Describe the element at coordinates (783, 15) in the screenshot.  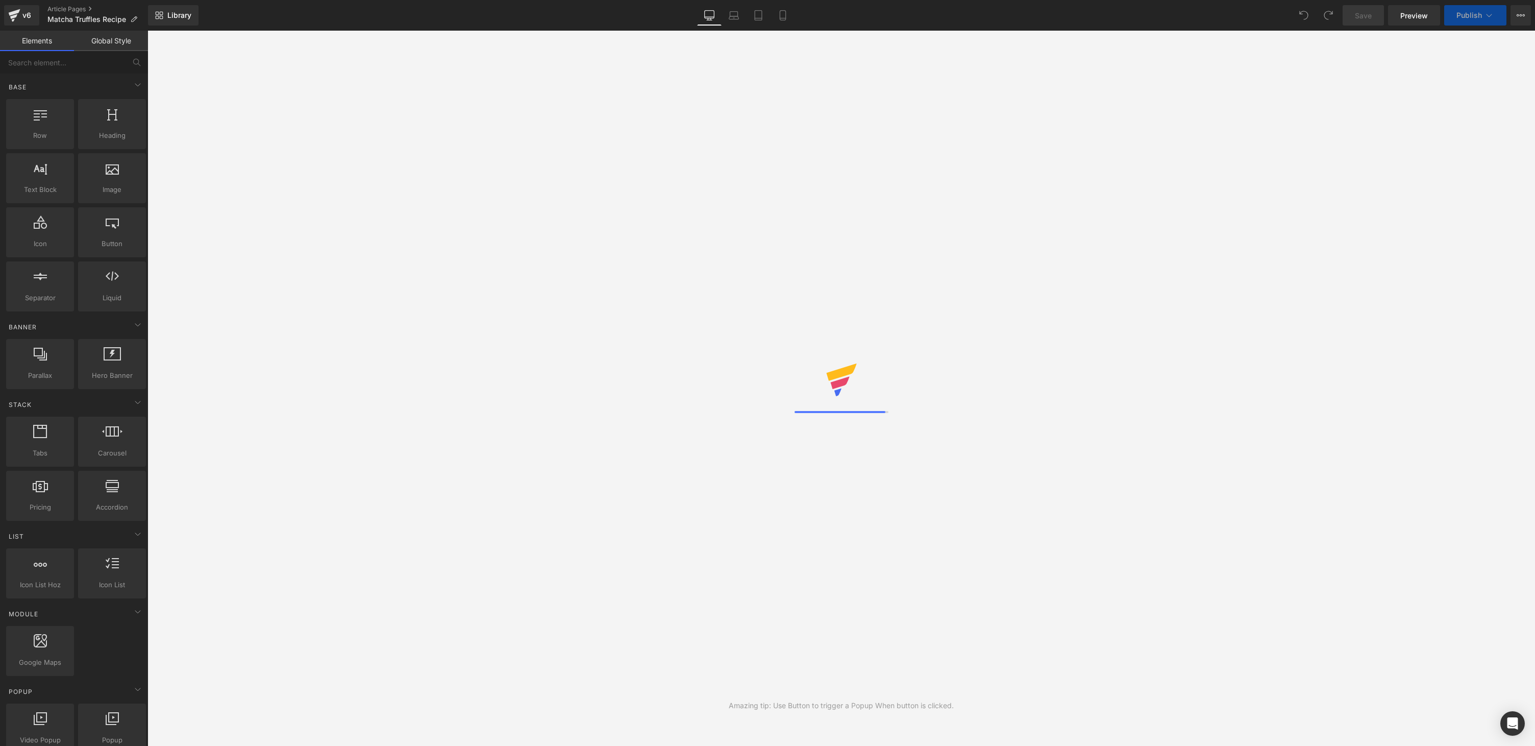
I see `a: Mobile` at that location.